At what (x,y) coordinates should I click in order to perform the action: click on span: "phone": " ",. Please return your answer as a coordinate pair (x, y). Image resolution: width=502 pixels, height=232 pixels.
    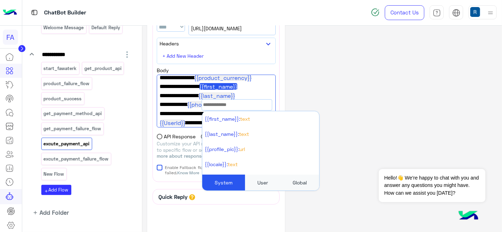
    Looking at the image, I should click on (216, 105).